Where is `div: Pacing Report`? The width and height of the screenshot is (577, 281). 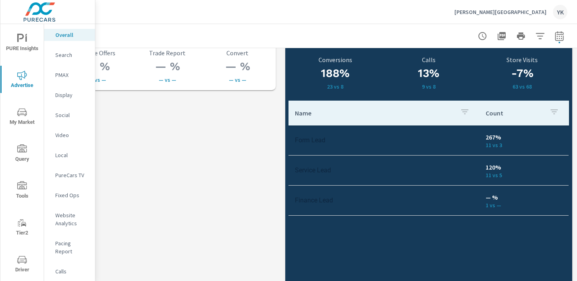
div: Pacing Report is located at coordinates (69, 247).